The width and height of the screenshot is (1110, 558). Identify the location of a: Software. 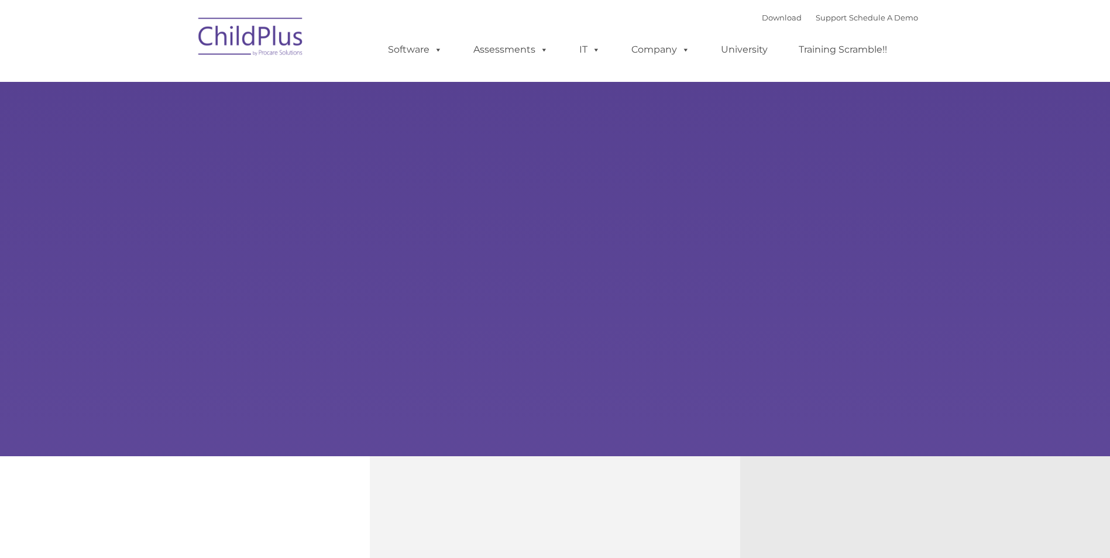
(415, 50).